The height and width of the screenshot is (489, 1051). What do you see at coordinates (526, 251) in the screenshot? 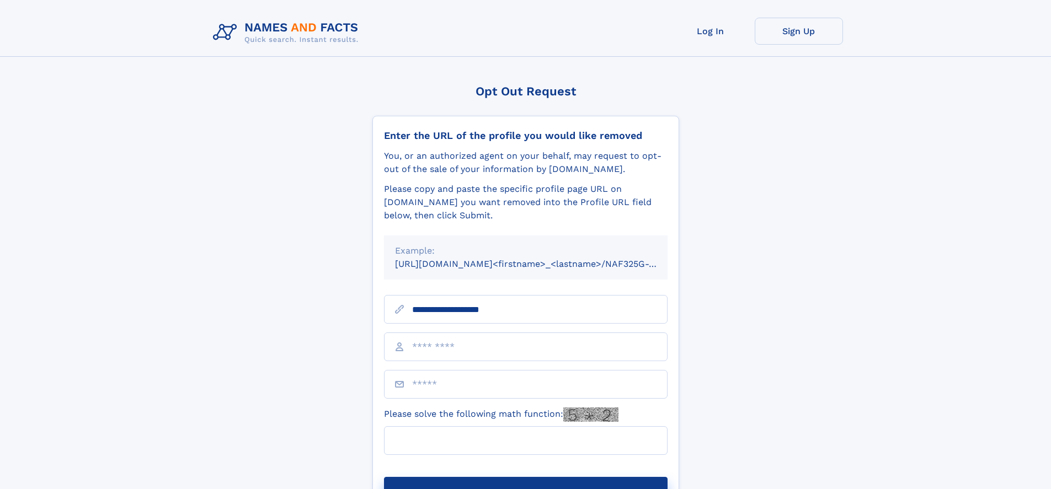
I see `div: Example:` at bounding box center [526, 251].